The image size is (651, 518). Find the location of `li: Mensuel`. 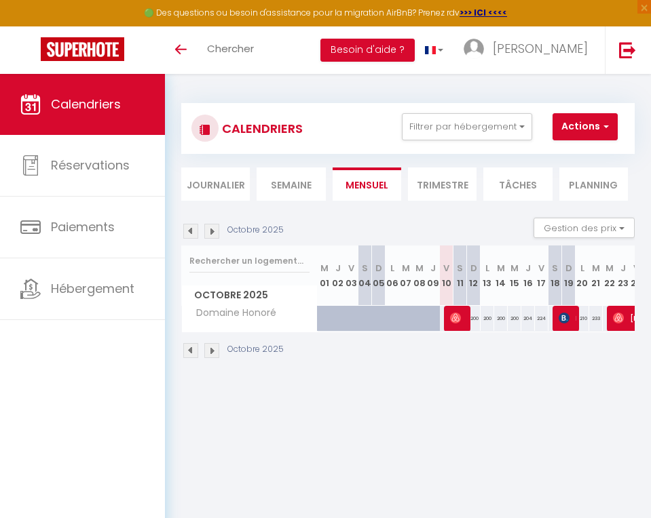

li: Mensuel is located at coordinates (366, 184).